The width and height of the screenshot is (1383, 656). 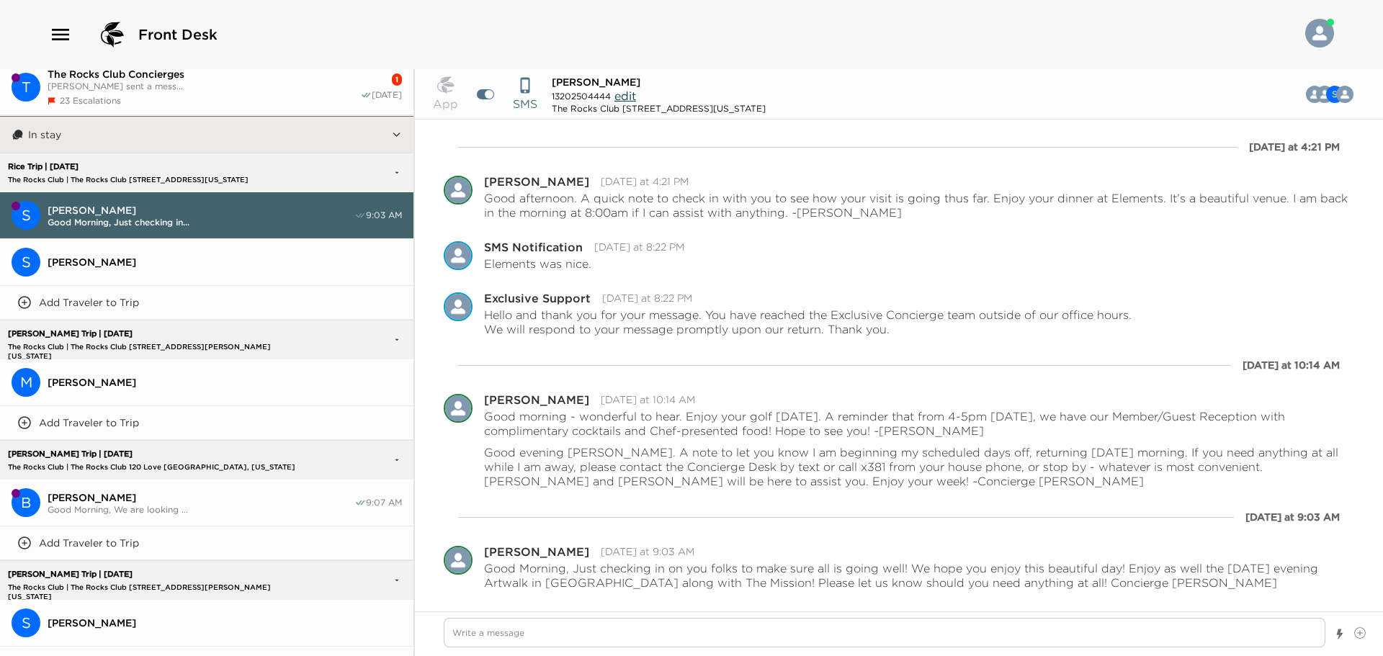 What do you see at coordinates (525, 104) in the screenshot?
I see `p: SMS` at bounding box center [525, 104].